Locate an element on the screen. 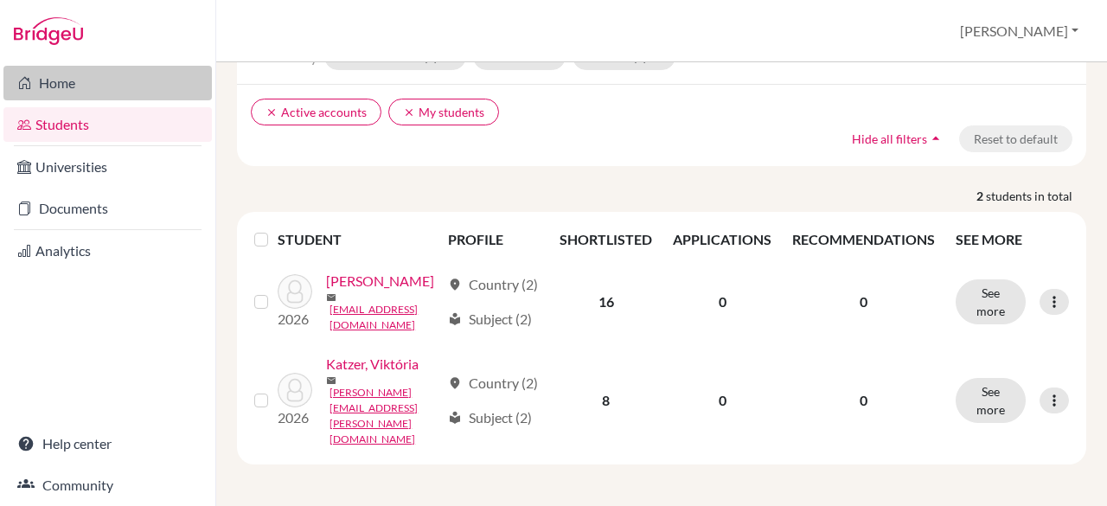  i: arrow_drop_up is located at coordinates (936, 138).